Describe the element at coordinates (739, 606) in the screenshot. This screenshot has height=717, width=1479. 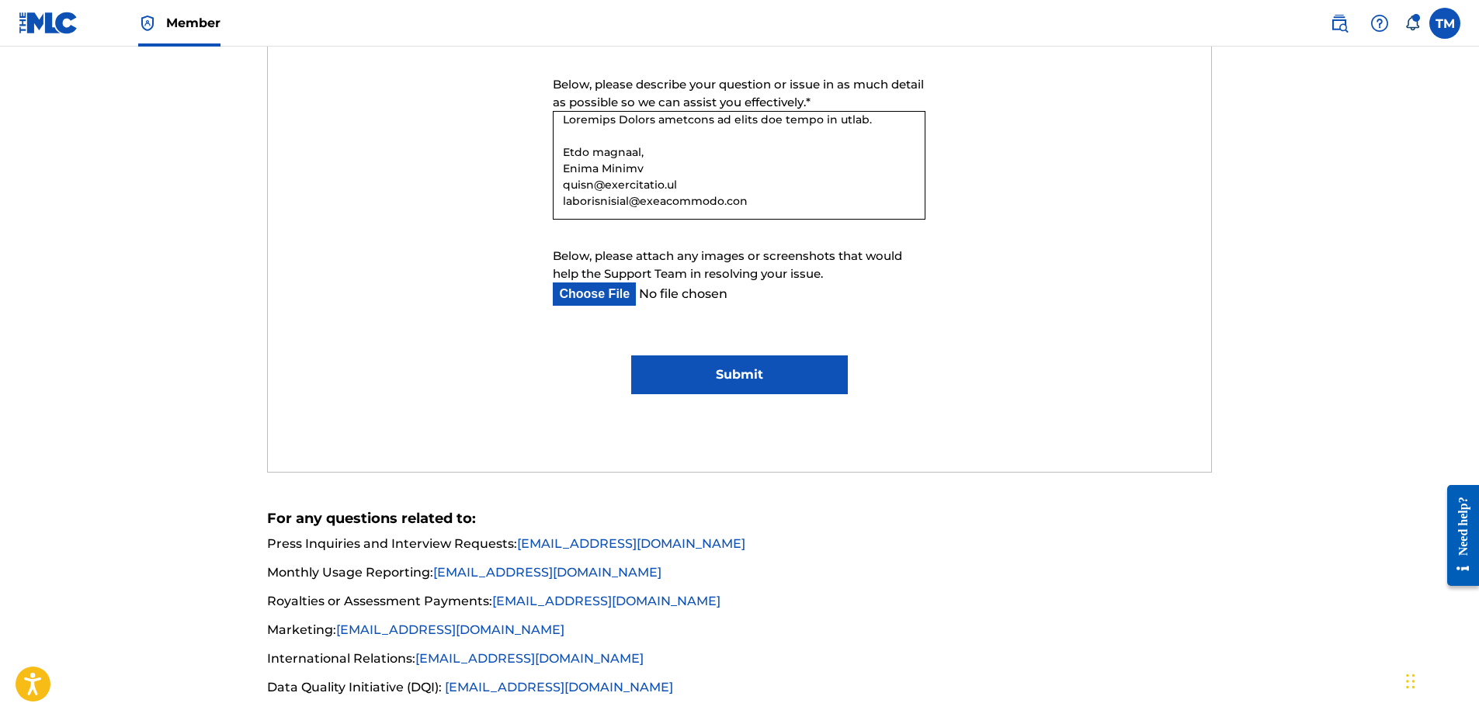
I see `li: Royalties or Assessment Payments:` at that location.